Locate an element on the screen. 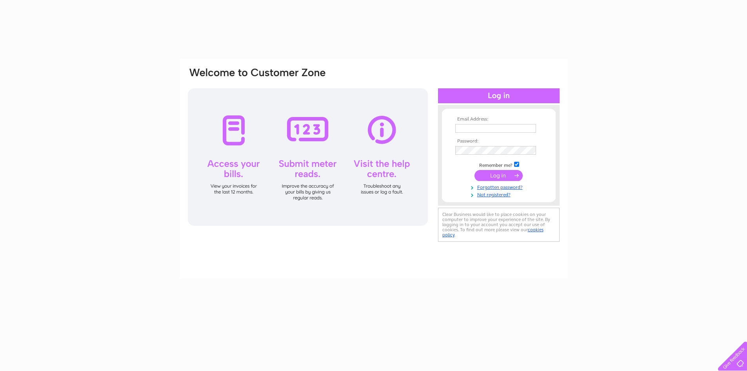 The width and height of the screenshot is (747, 371). input: Submit is located at coordinates (498, 175).